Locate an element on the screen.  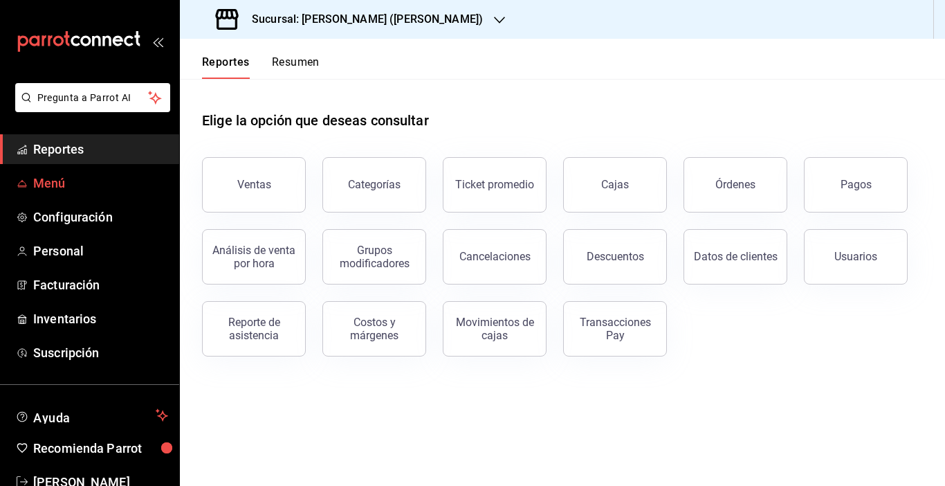
button: Pregunta a Parrot AI is located at coordinates (93, 98).